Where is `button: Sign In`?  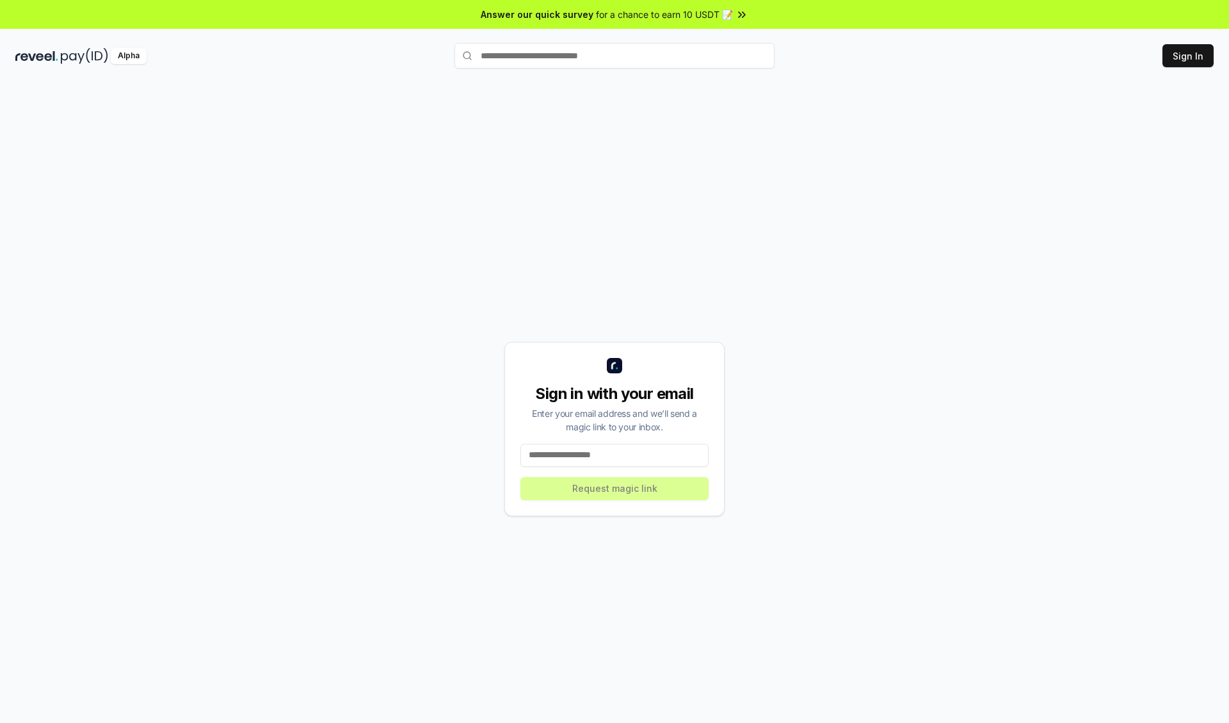 button: Sign In is located at coordinates (1188, 56).